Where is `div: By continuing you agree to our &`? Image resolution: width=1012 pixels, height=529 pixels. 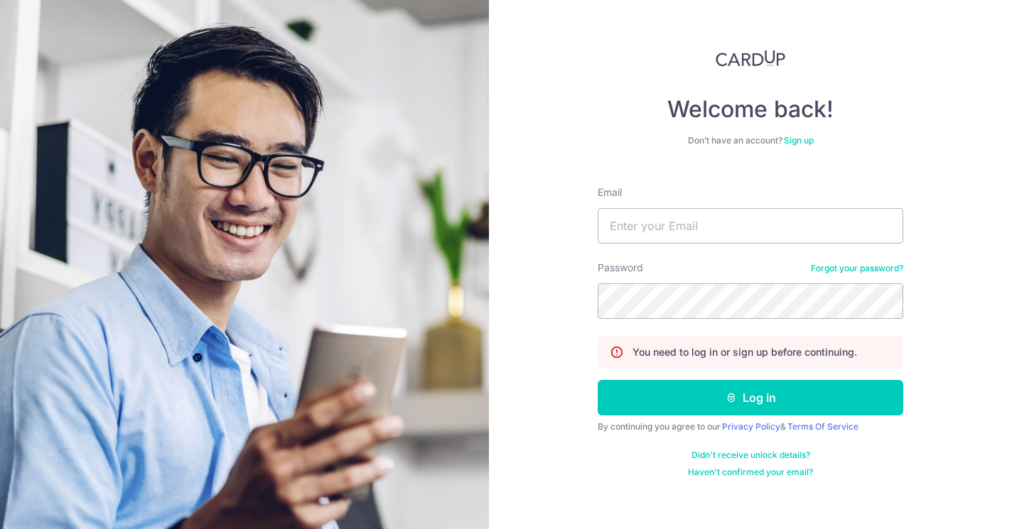 div: By continuing you agree to our & is located at coordinates (750, 427).